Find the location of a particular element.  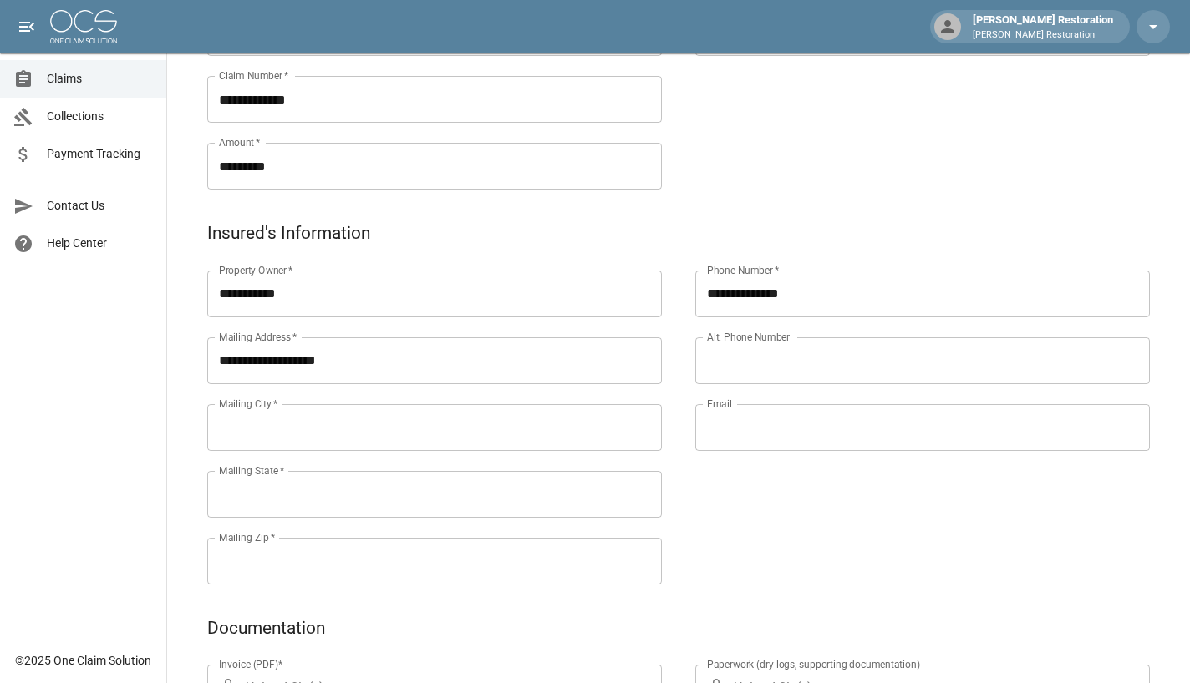

label: Mailing City is located at coordinates (248, 404).